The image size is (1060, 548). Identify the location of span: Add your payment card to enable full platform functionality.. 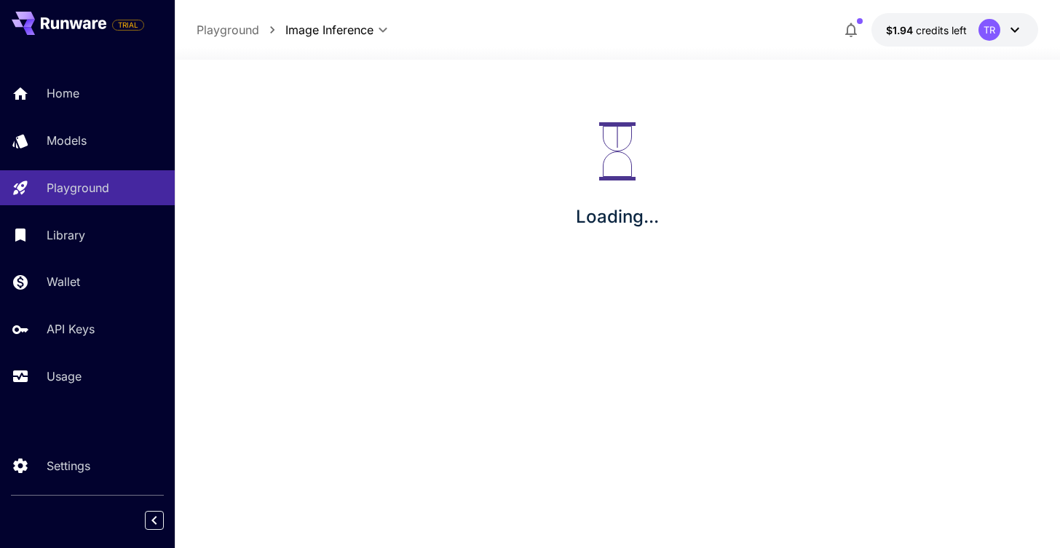
(128, 25).